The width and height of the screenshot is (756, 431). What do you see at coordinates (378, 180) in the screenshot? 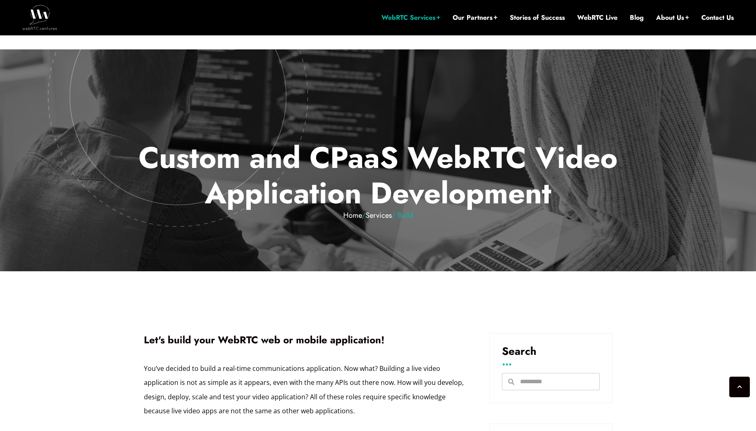
I see `p: Custom and CPaaS WebRTC Video Application Development` at bounding box center [378, 180].